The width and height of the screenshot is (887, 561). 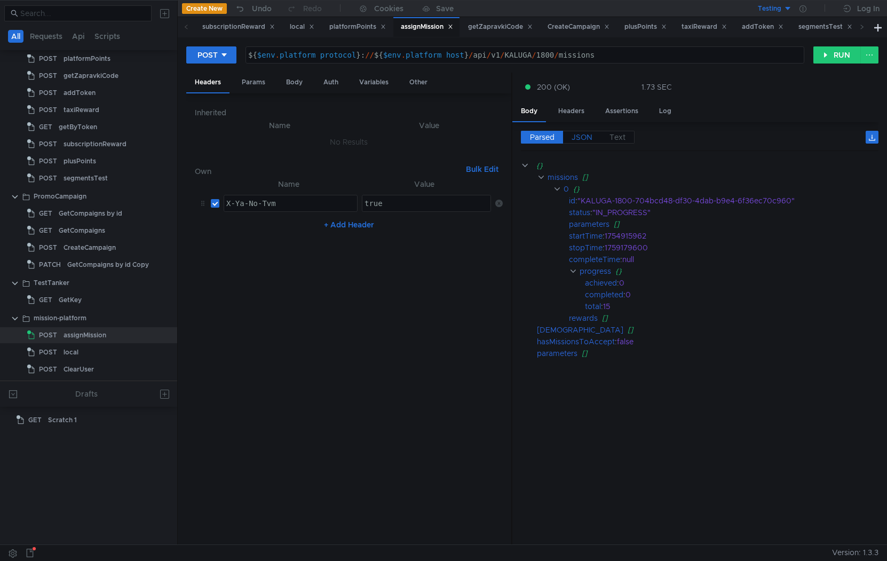 I want to click on nz-embed-empty: No Results, so click(x=348, y=142).